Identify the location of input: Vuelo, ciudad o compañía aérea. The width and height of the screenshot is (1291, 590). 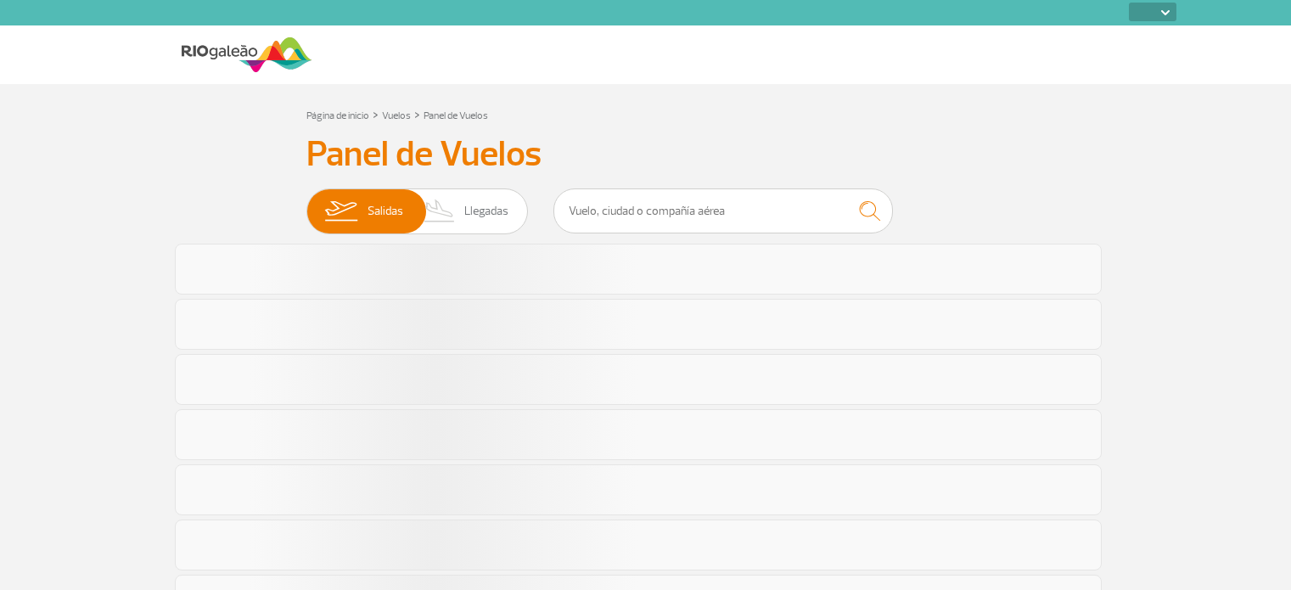
(723, 210).